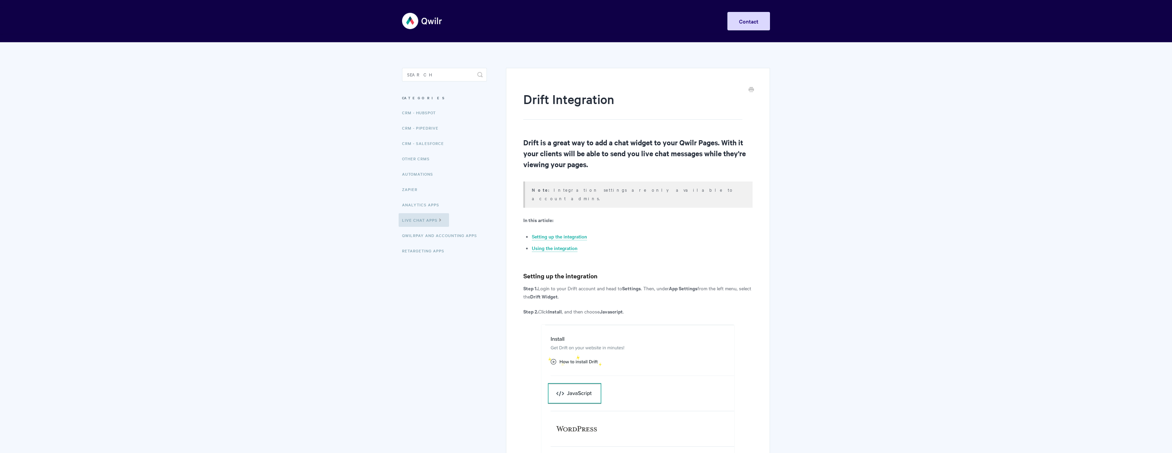 The image size is (1172, 453). I want to click on a: Analytics Apps, so click(423, 204).